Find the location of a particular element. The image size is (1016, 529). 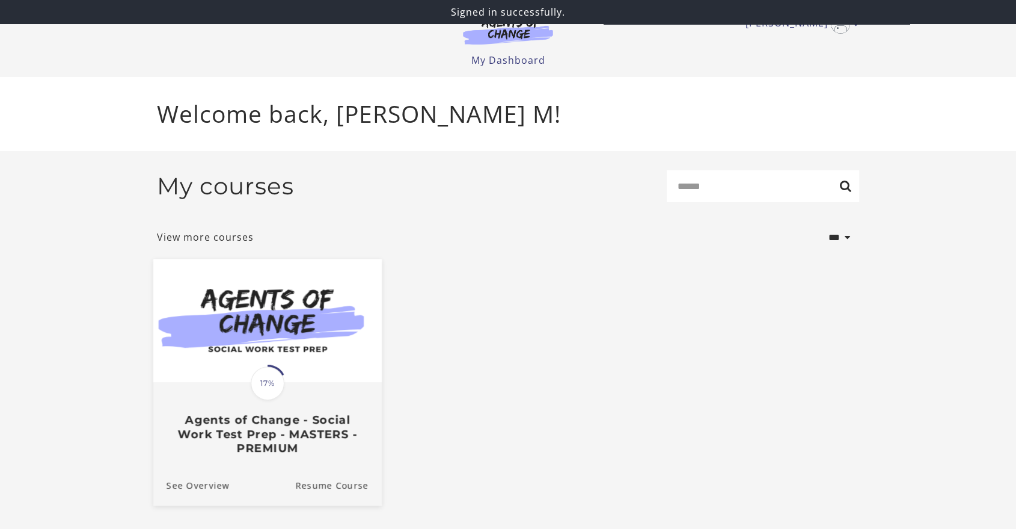

a: Agents of Change - Social Work Test Prep - MASTERS - PREMIUM: Resume Course is located at coordinates (339, 485).